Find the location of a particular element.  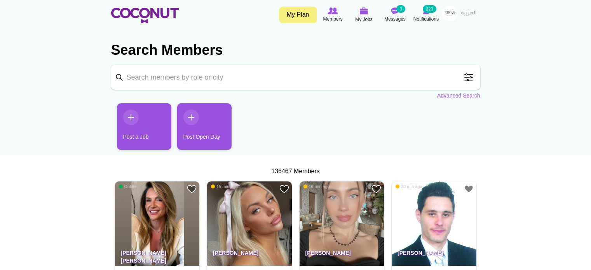

a: Advanced Search is located at coordinates (459, 96).